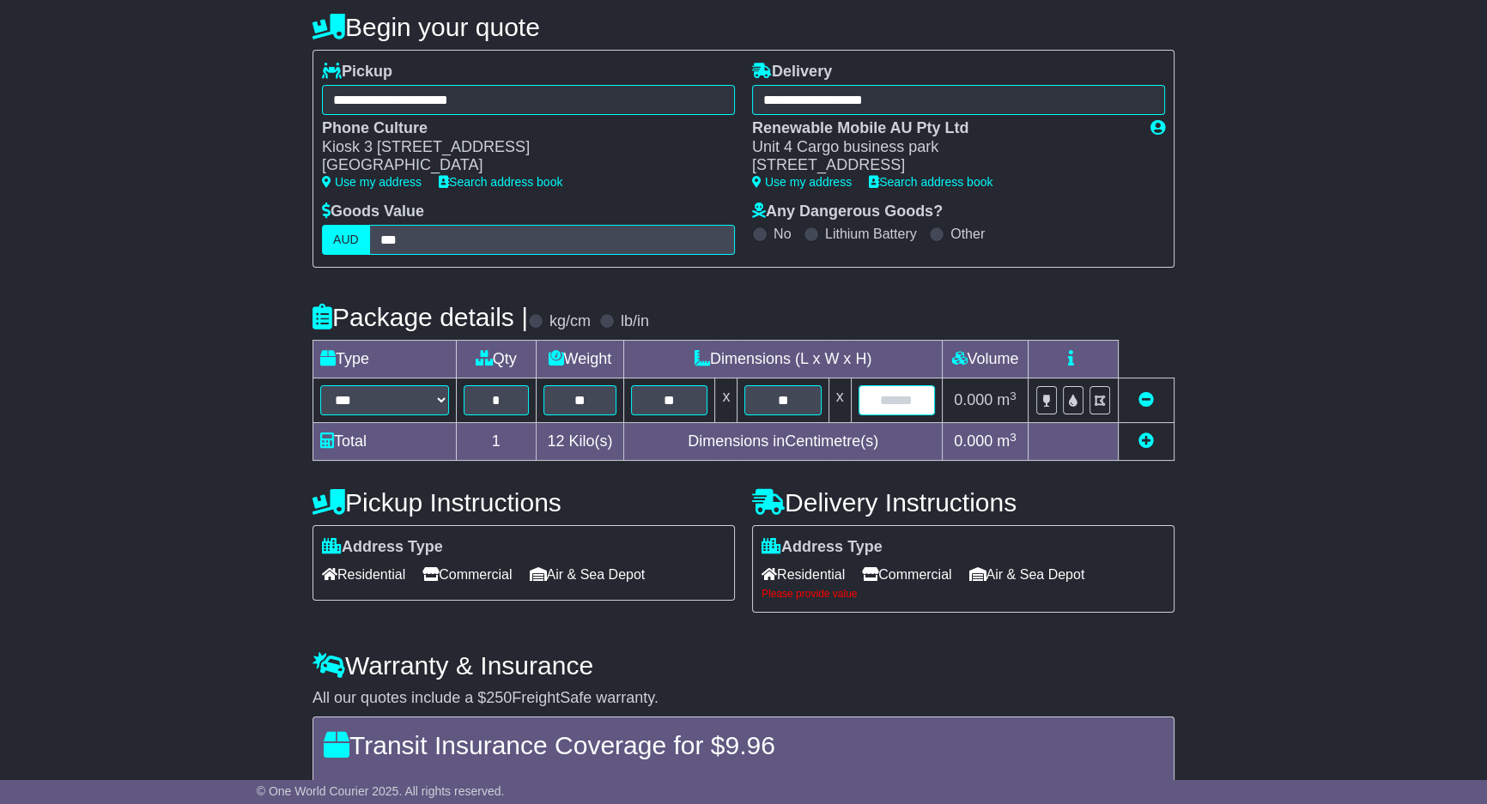 The image size is (1487, 804). Describe the element at coordinates (555, 441) in the screenshot. I see `span: 12` at that location.